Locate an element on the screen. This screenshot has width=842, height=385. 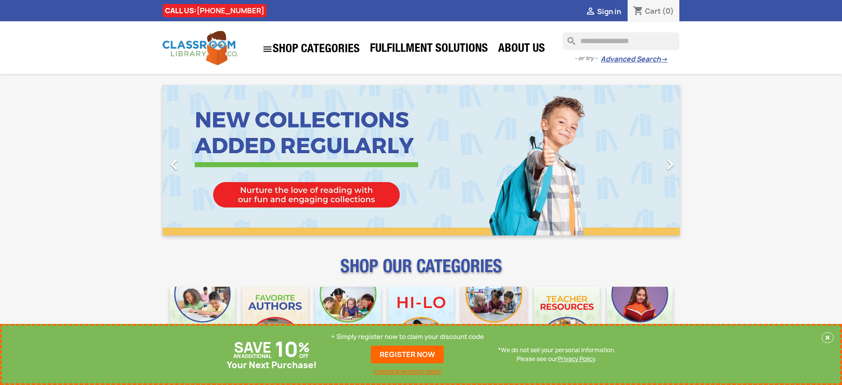
img: CLC_HiLo_Mobile.jpg is located at coordinates (421, 319).